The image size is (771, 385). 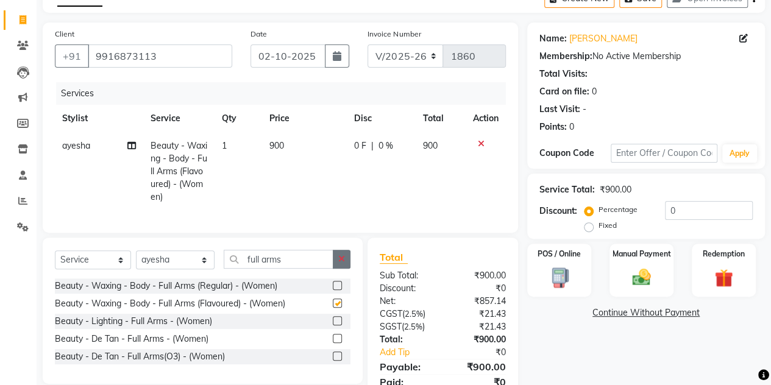 What do you see at coordinates (407, 301) in the screenshot?
I see `div: Net:` at bounding box center [407, 301].